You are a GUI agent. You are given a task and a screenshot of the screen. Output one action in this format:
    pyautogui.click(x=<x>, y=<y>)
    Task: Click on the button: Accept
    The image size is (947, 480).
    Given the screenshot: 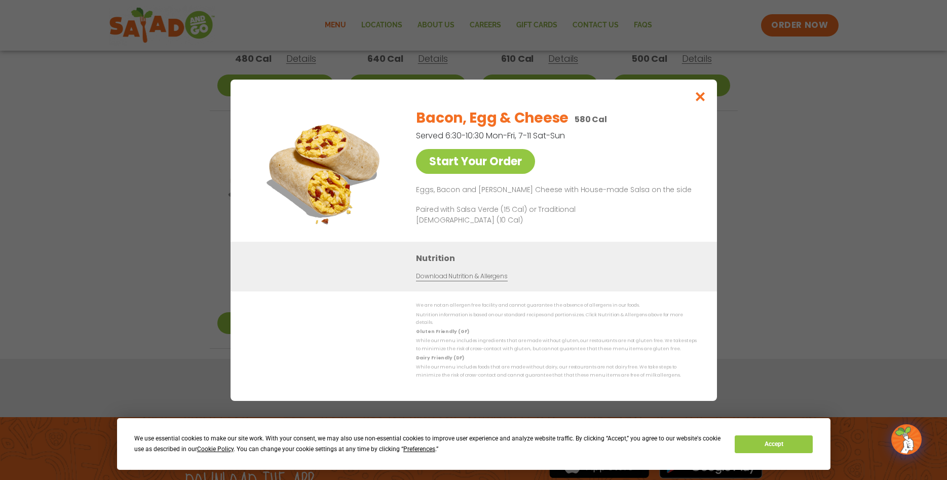 What is the action you would take?
    pyautogui.click(x=774, y=444)
    